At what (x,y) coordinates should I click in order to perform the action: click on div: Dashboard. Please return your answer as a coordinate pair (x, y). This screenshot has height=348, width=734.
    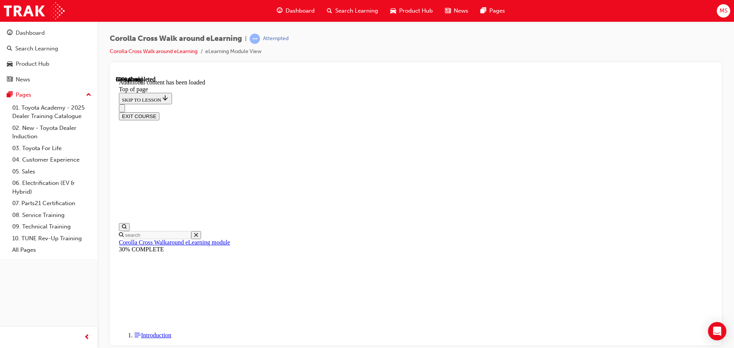
    Looking at the image, I should click on (30, 33).